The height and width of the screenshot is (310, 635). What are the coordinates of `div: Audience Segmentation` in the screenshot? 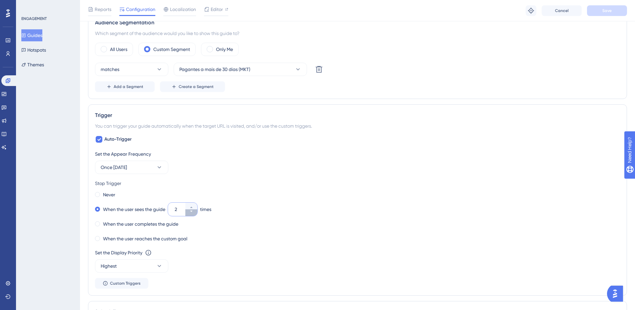 It's located at (357, 23).